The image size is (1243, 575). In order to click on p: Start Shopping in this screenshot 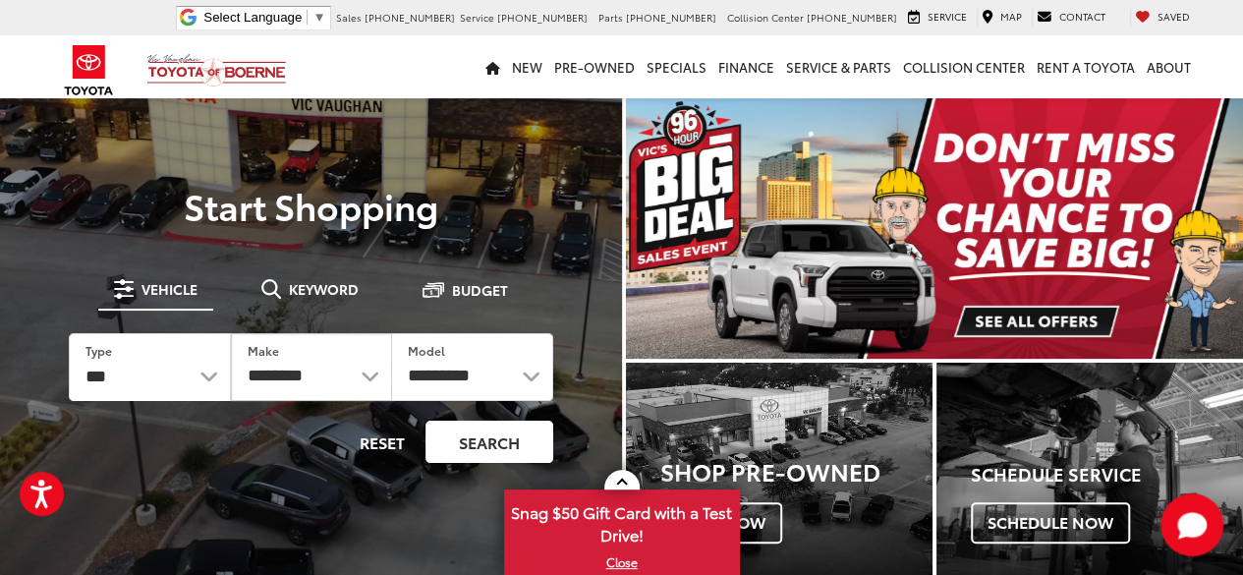, I will do `click(310, 205)`.